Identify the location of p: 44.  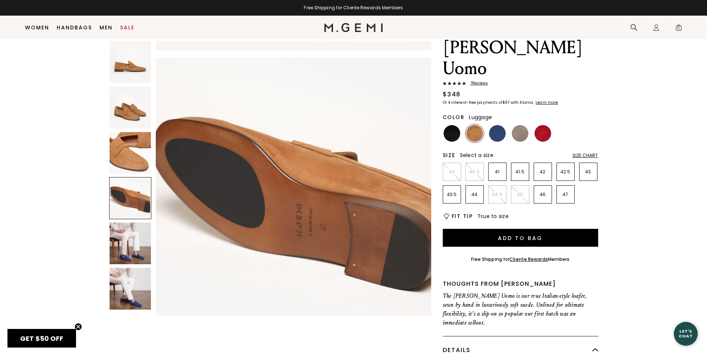
(474, 195).